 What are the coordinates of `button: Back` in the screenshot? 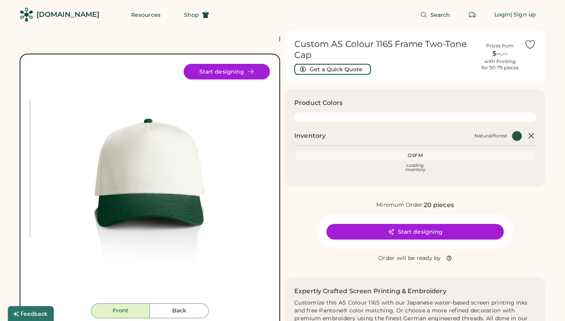 It's located at (179, 311).